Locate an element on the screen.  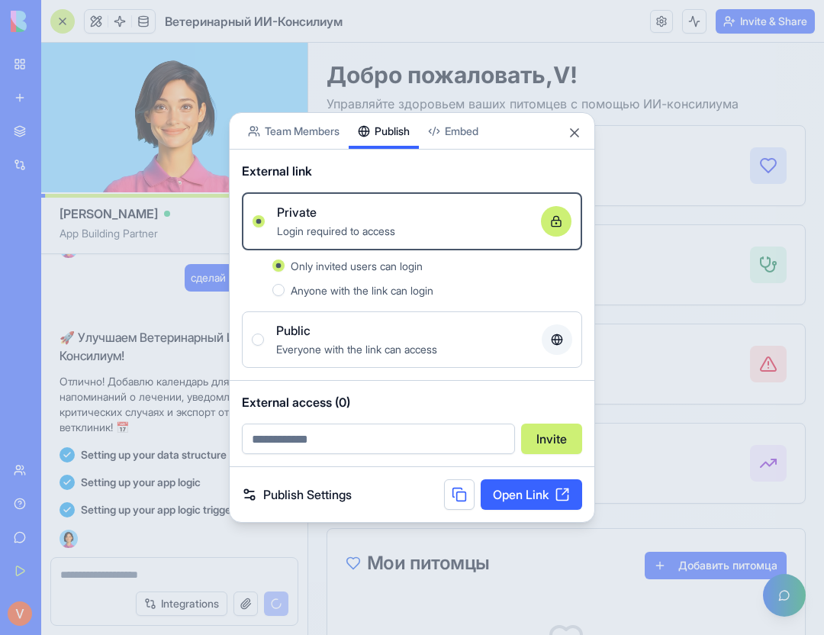
a: Publish Settings is located at coordinates (297, 495).